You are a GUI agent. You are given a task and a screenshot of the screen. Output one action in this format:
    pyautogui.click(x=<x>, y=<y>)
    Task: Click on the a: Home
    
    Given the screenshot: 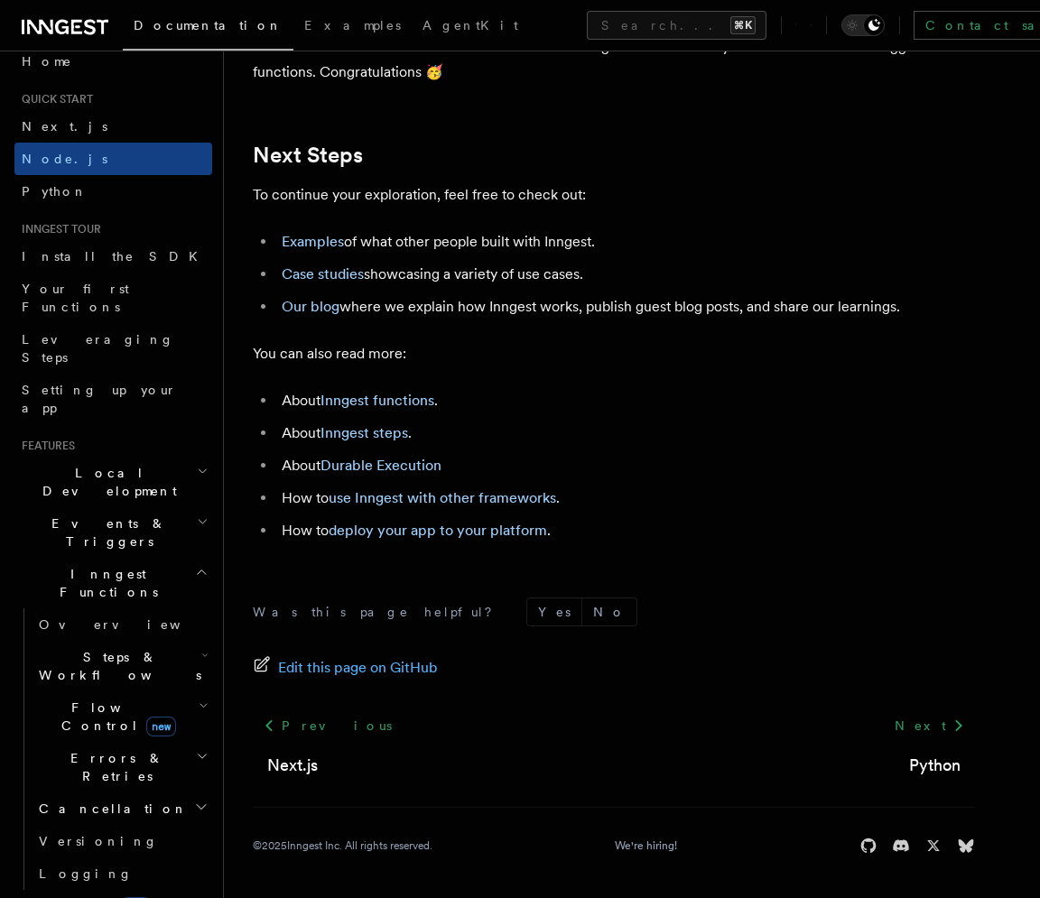 What is the action you would take?
    pyautogui.click(x=113, y=61)
    